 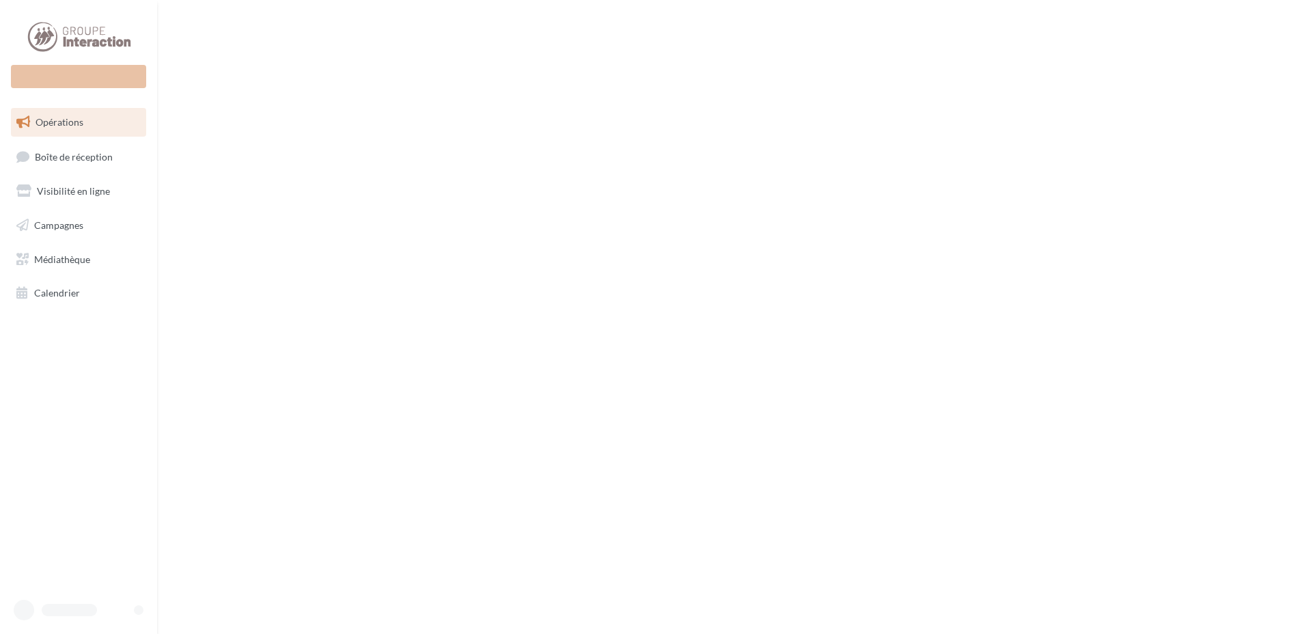 What do you see at coordinates (79, 76) in the screenshot?
I see `div: Nouvelle campagne` at bounding box center [79, 76].